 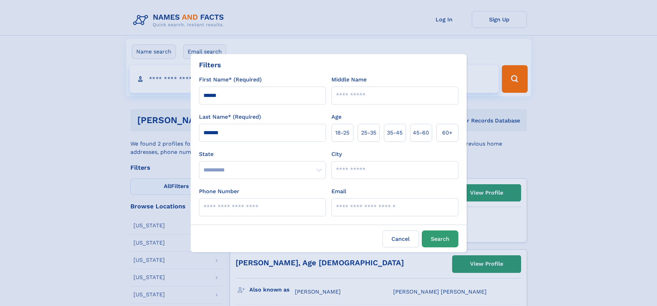 I want to click on label: City, so click(x=337, y=154).